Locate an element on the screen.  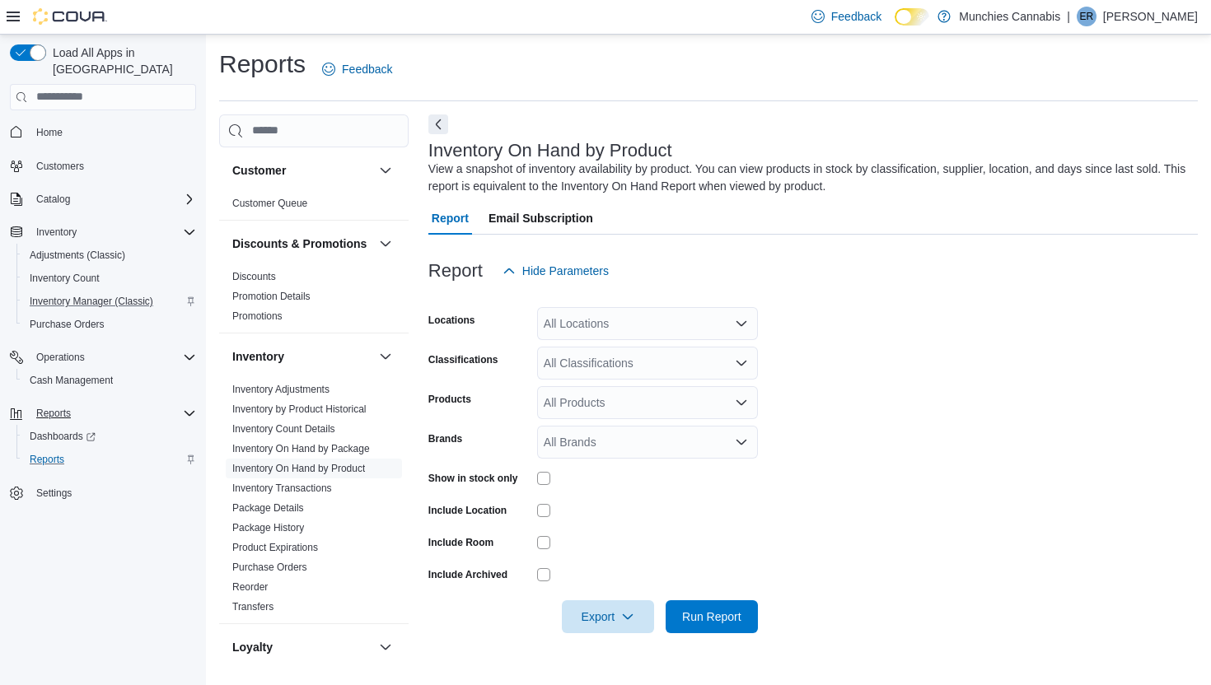
a: Customers is located at coordinates (60, 166).